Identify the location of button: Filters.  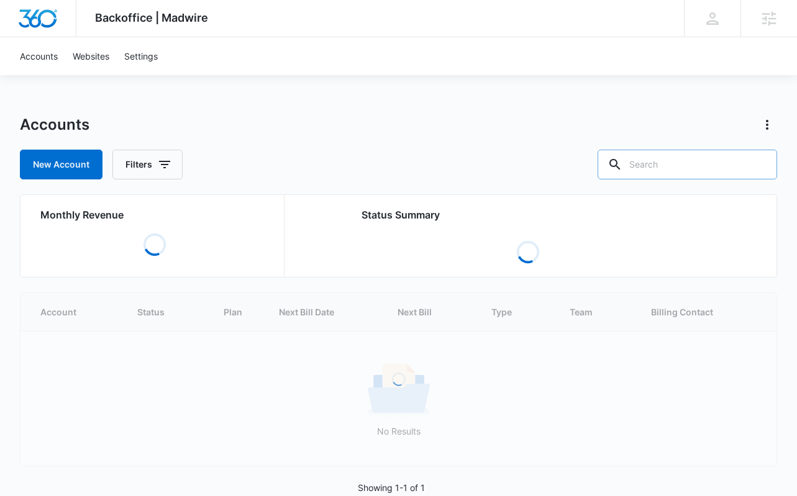
(147, 165).